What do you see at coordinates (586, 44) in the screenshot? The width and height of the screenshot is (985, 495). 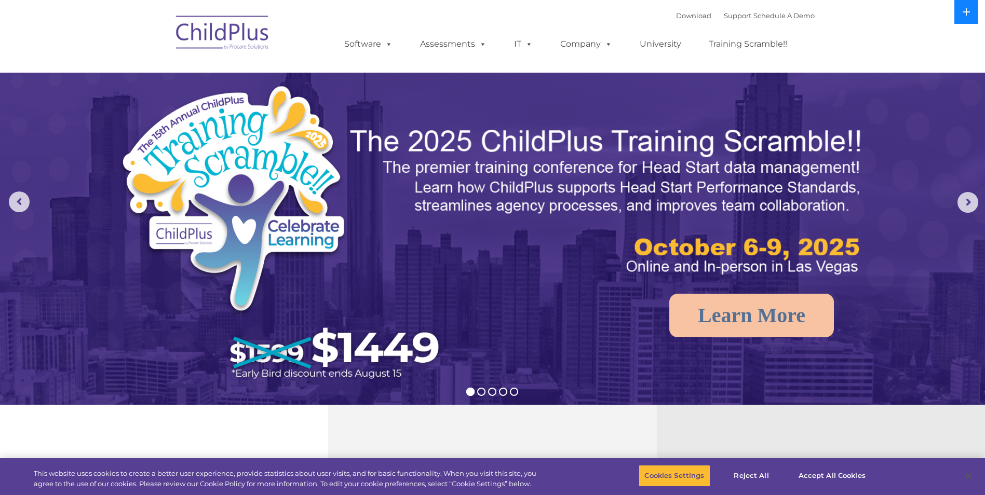 I see `a: Company` at bounding box center [586, 44].